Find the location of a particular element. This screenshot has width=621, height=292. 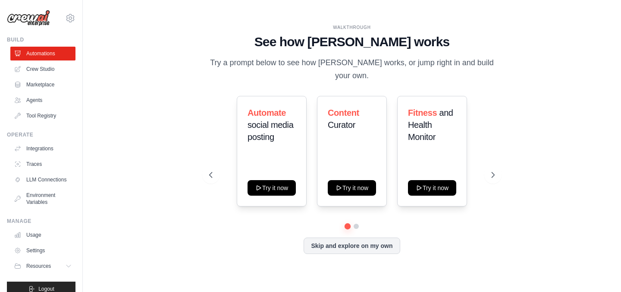

a: Tool Registry is located at coordinates (43, 116).